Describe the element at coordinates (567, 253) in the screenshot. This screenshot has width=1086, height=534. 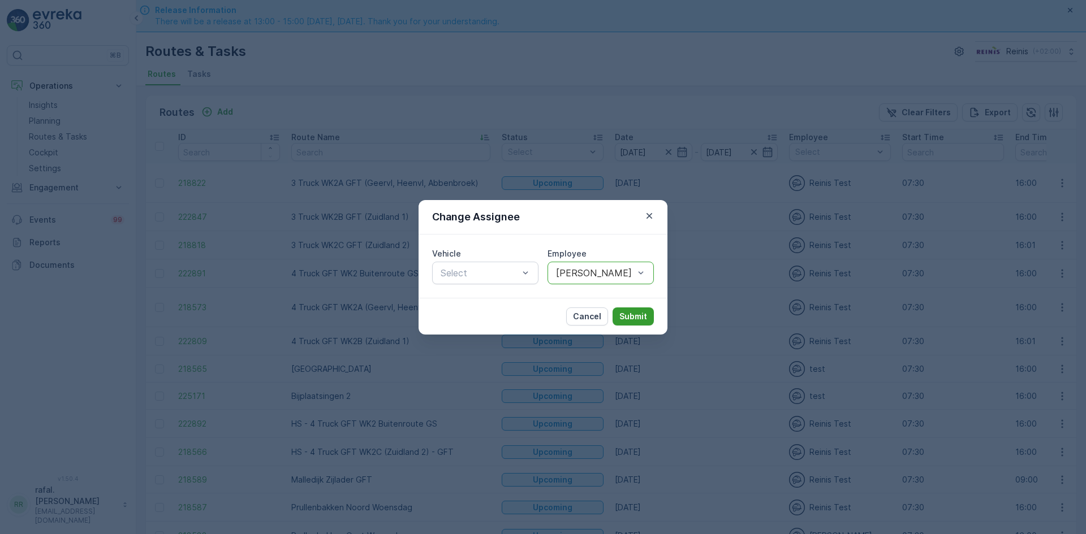
I see `label: Employee` at that location.